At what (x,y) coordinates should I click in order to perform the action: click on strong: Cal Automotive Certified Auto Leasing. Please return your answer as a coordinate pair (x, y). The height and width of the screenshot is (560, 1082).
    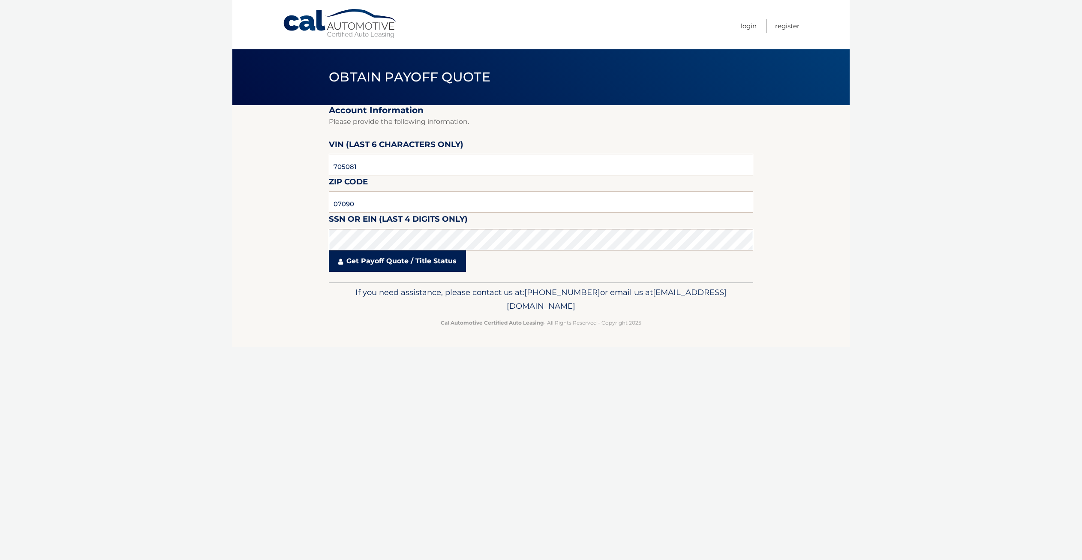
    Looking at the image, I should click on (492, 322).